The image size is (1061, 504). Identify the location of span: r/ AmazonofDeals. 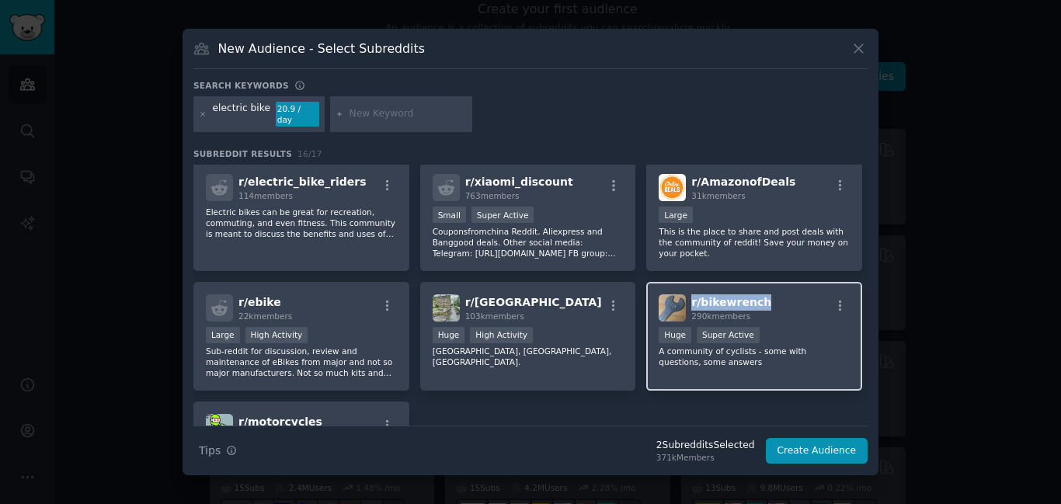
(743, 182).